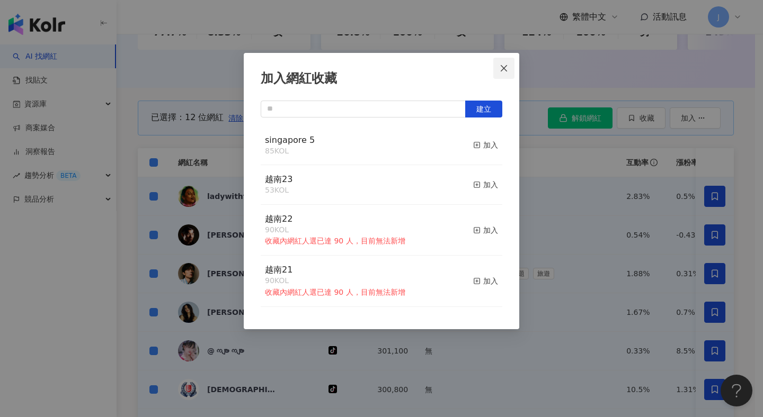  I want to click on span: 越南23, so click(279, 179).